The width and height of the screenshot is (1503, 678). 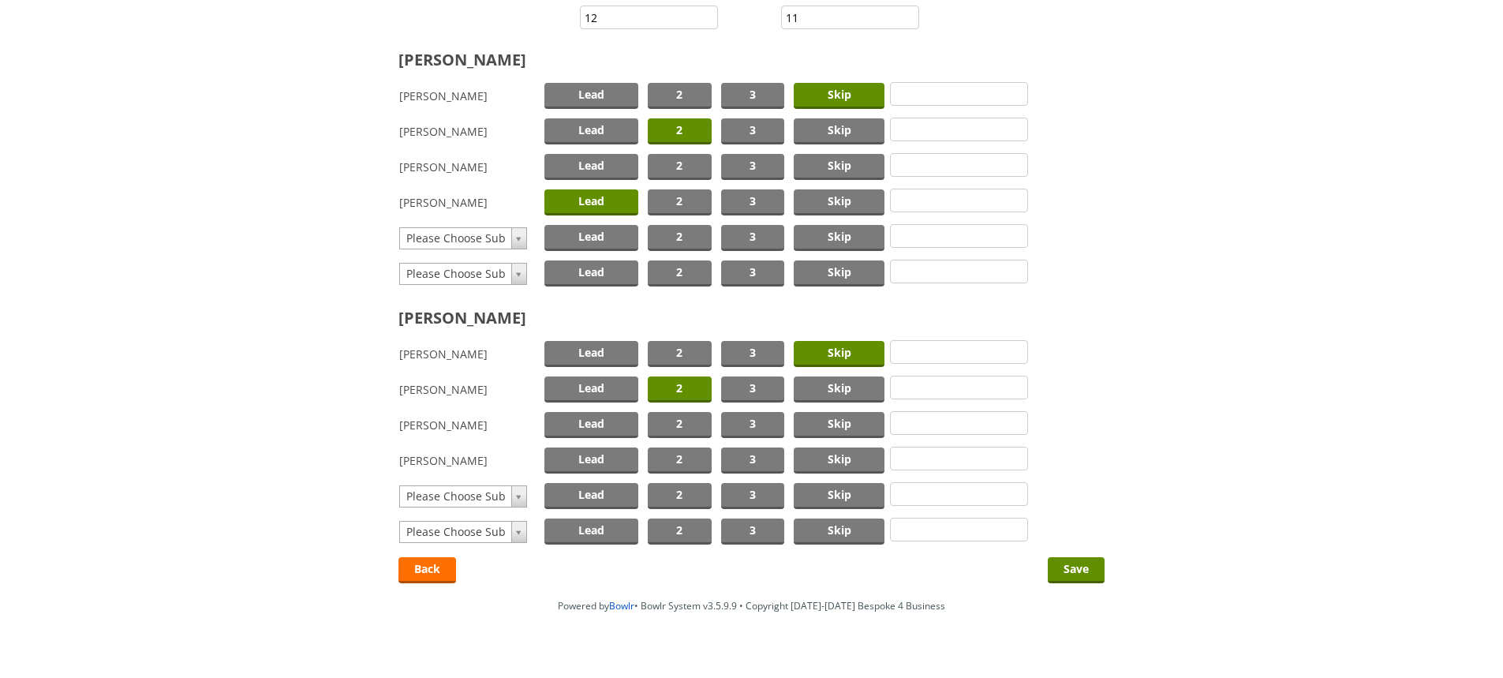 I want to click on input: Save, so click(x=1076, y=570).